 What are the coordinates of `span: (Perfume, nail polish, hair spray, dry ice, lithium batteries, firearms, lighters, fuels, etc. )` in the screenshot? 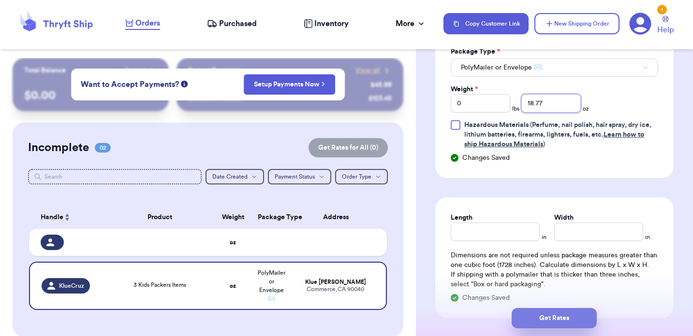 It's located at (557, 135).